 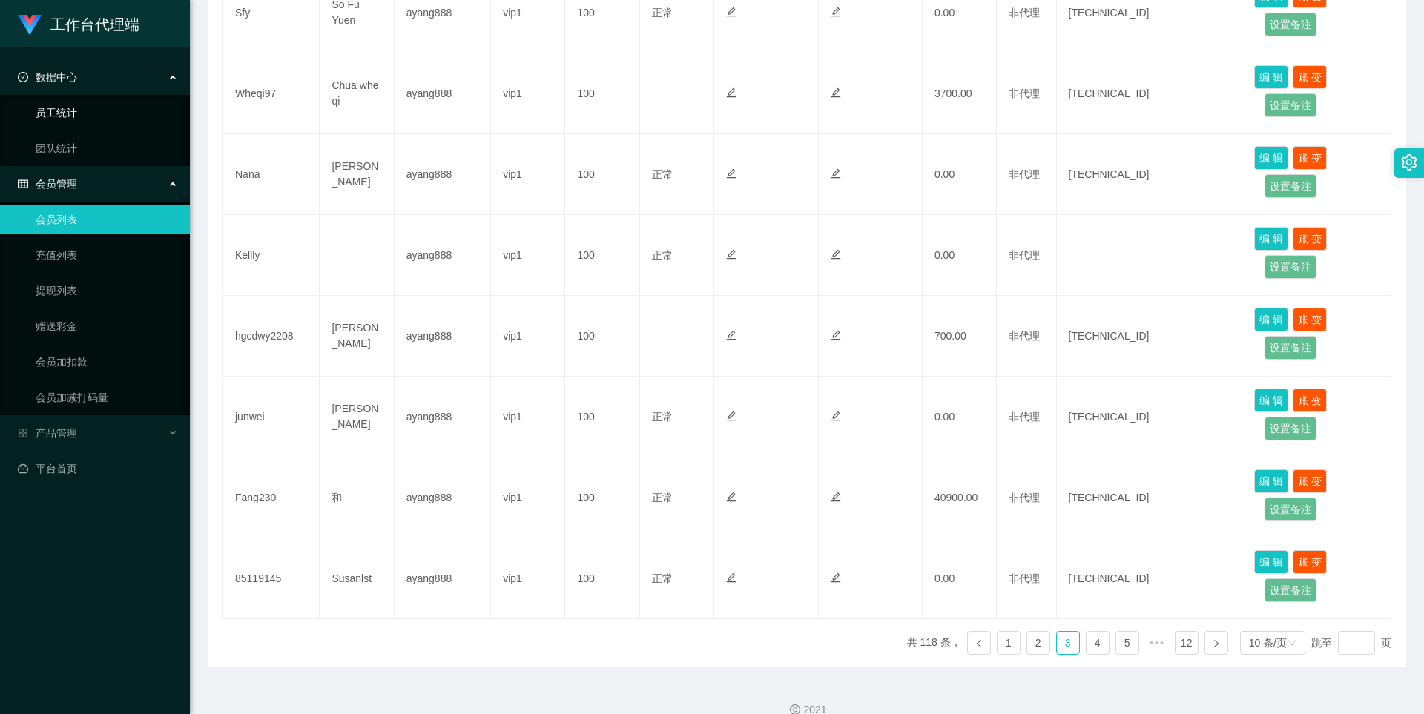 I want to click on i: 图标: table, so click(x=23, y=184).